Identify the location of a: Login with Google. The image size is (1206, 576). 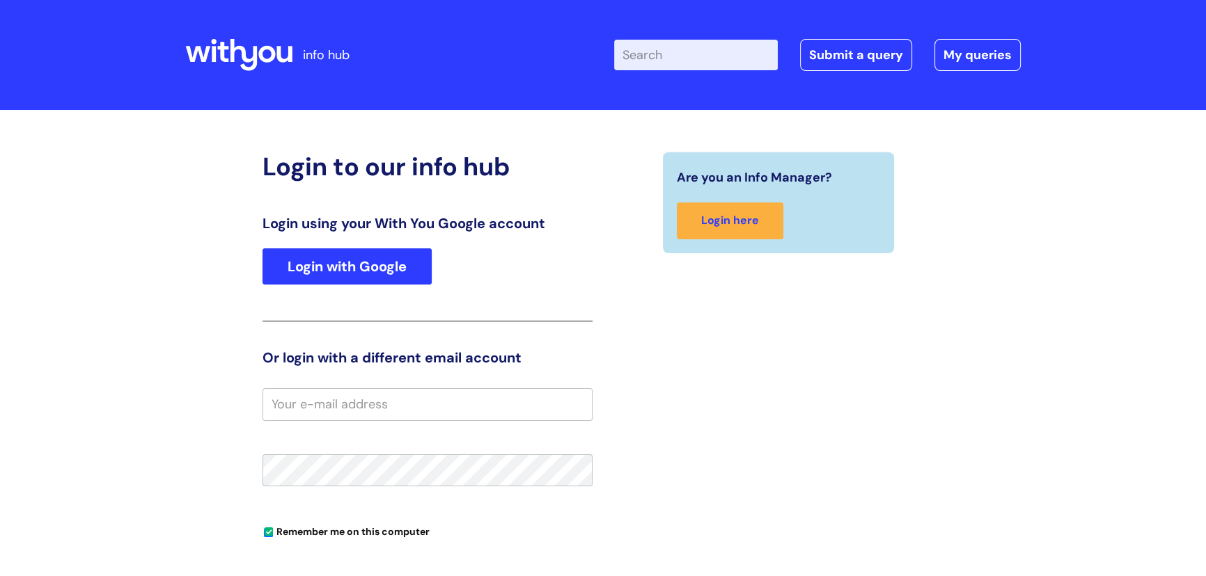
(347, 267).